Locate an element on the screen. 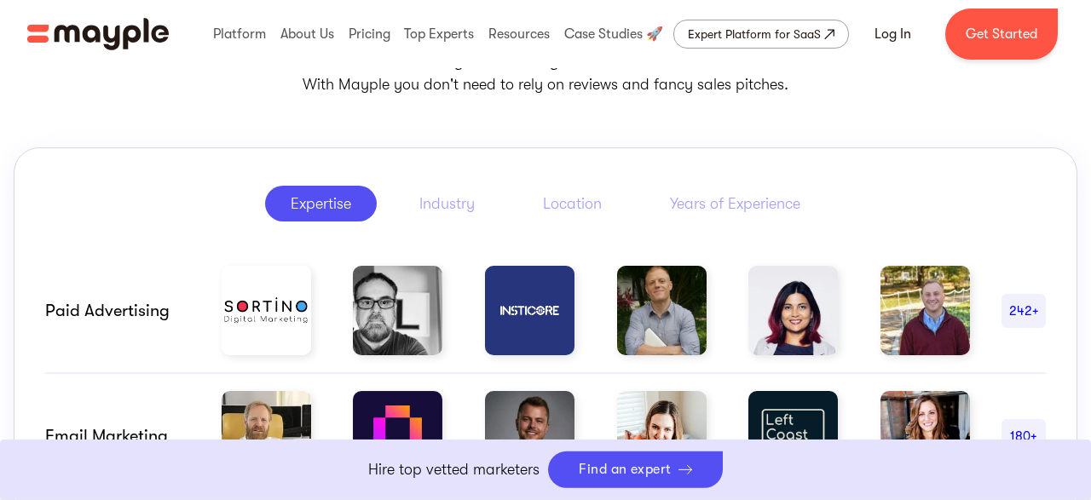 This screenshot has height=500, width=1091. div: Resources is located at coordinates (519, 34).